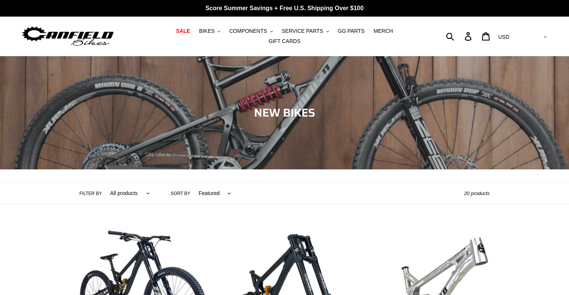 Image resolution: width=569 pixels, height=295 pixels. Describe the element at coordinates (285, 112) in the screenshot. I see `span: NEW BIKES` at that location.